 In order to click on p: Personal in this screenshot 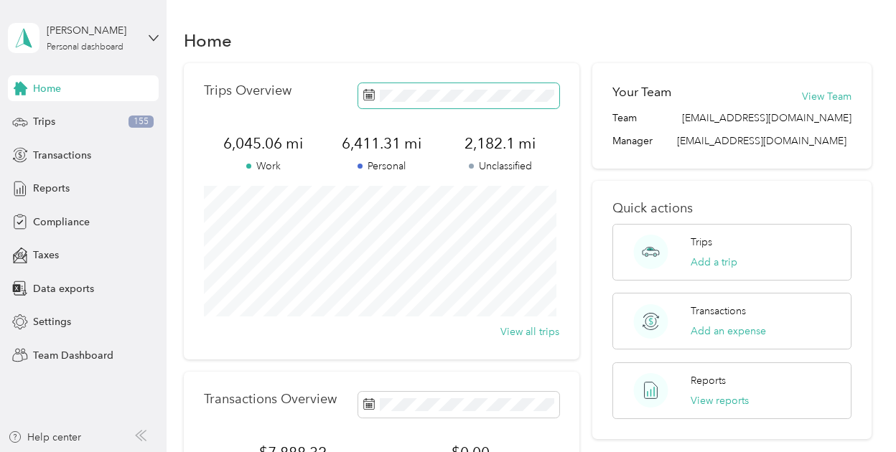, I will do `click(381, 166)`.